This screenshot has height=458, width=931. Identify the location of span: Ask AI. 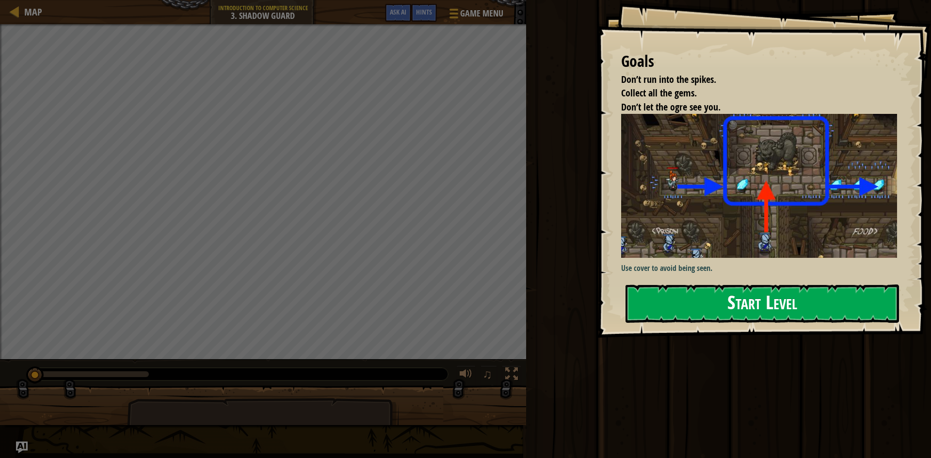
(398, 12).